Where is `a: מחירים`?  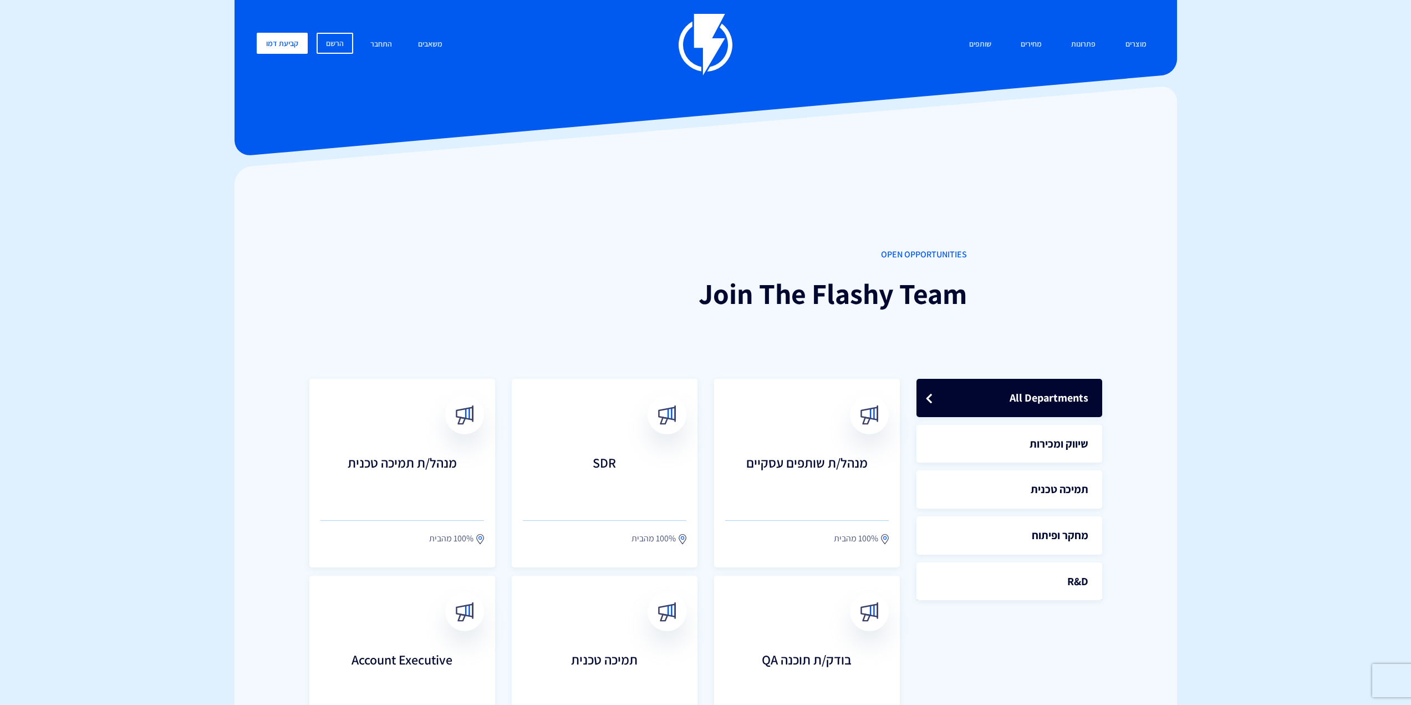 a: מחירים is located at coordinates (1031, 44).